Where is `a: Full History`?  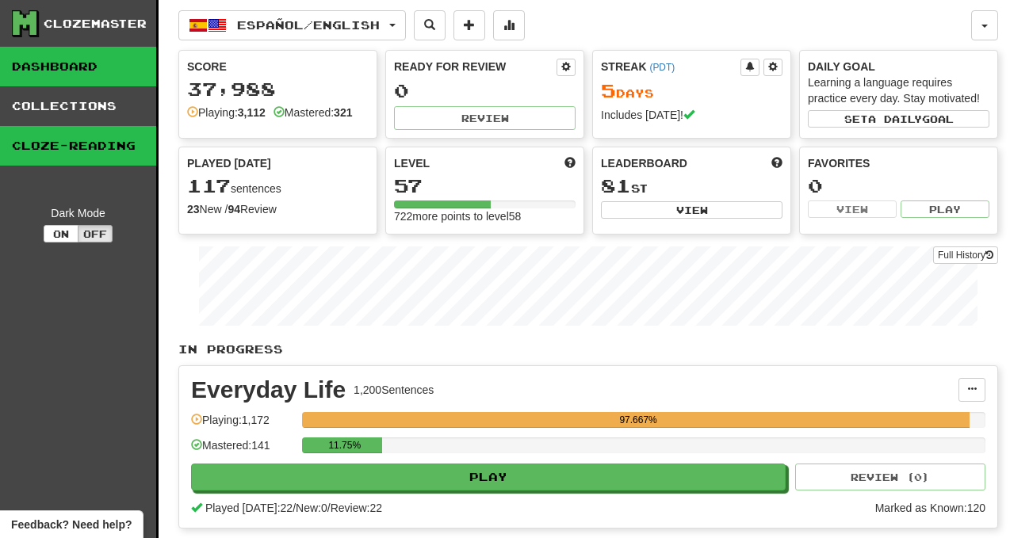
a: Full History is located at coordinates (966, 255).